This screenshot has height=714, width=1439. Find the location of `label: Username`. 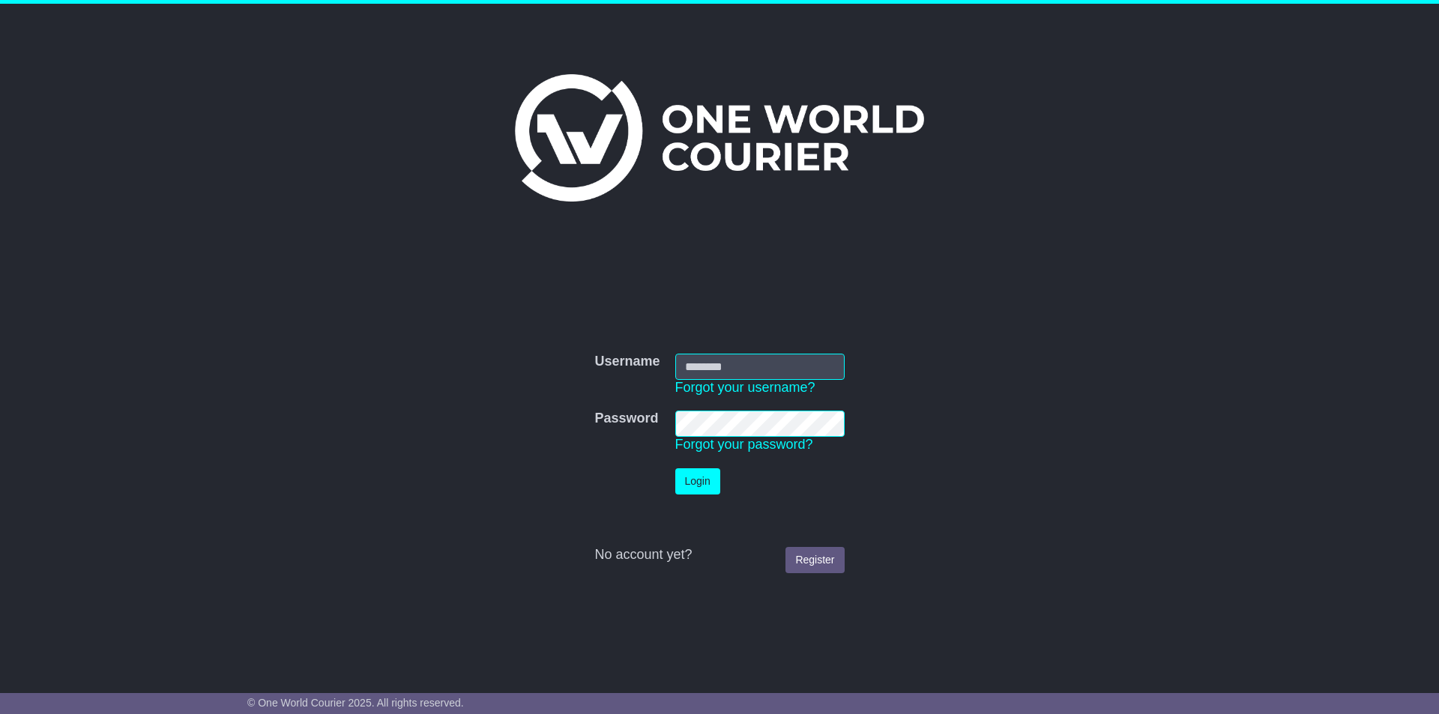

label: Username is located at coordinates (626, 362).